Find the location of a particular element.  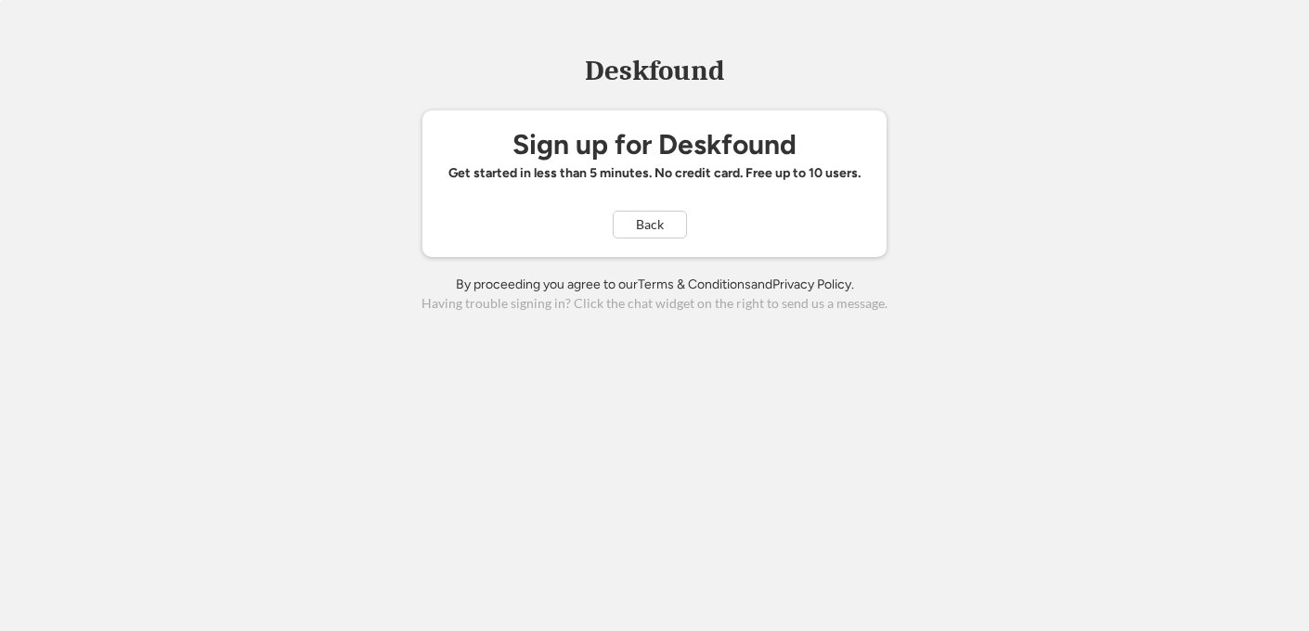

div: Sign up for Deskfound is located at coordinates (654, 144).